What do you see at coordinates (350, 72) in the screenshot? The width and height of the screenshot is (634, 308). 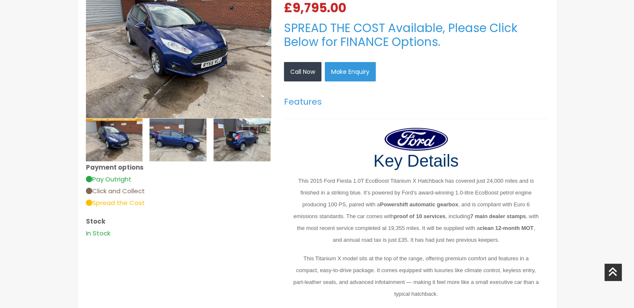 I see `a: Make Enquiry` at bounding box center [350, 72].